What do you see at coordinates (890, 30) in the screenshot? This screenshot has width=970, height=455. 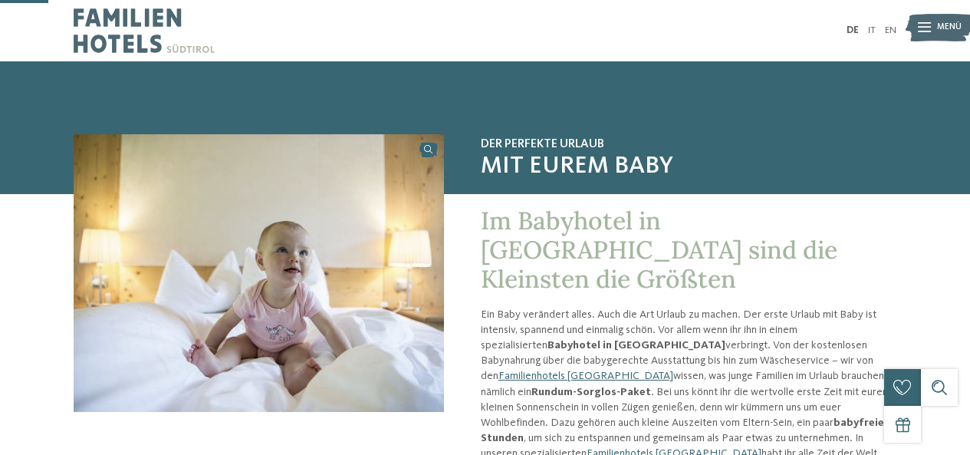 I see `a: EN` at bounding box center [890, 30].